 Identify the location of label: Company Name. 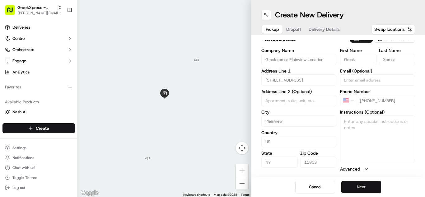
(299, 50).